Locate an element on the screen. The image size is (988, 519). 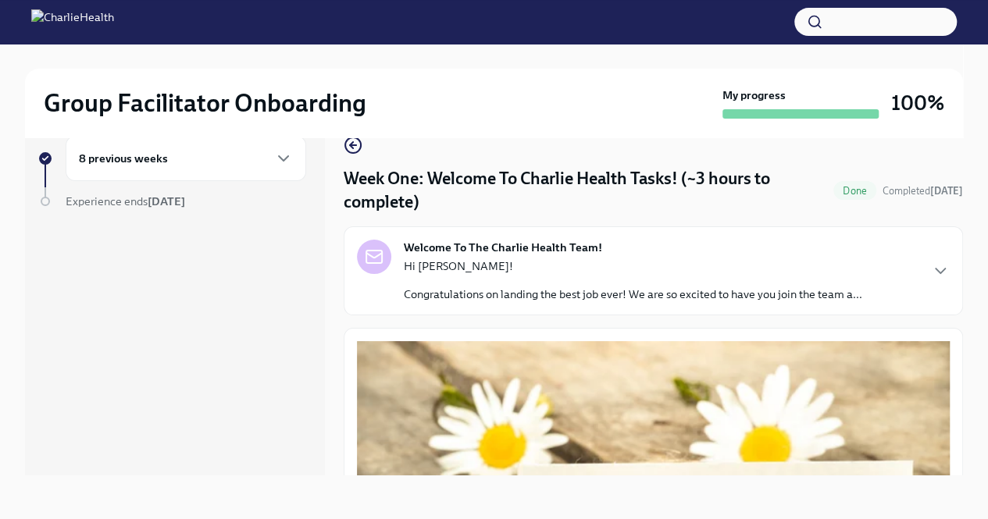
strong: Welcome To The Charlie Health Team! is located at coordinates (503, 248).